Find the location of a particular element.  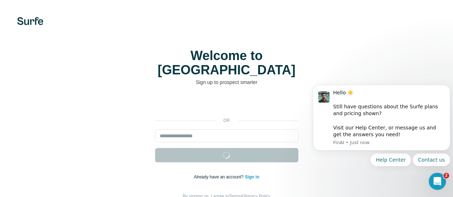

div: Quick reply options is located at coordinates (72, 81).